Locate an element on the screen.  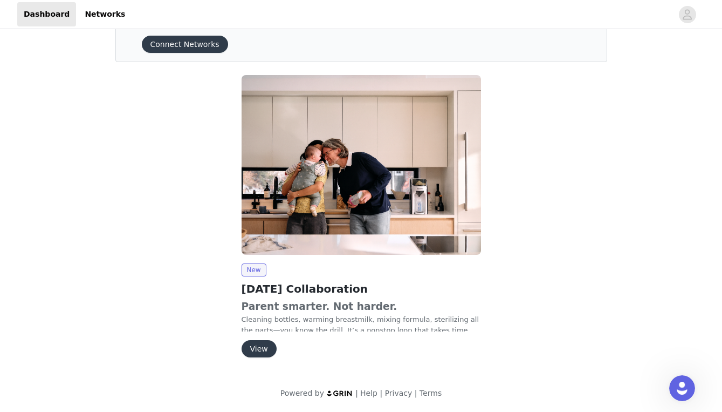
span: Powered by is located at coordinates (302, 393).